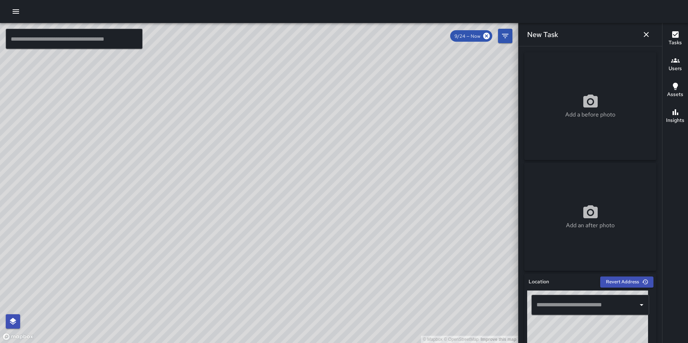 The width and height of the screenshot is (688, 343). Describe the element at coordinates (590, 226) in the screenshot. I see `p: Add an after photo` at that location.